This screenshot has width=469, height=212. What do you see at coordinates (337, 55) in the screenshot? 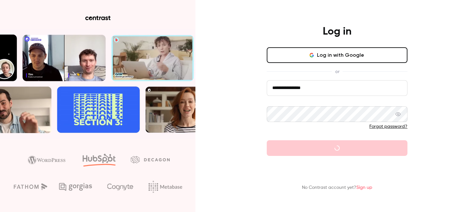
I see `button: Log in with Google` at bounding box center [337, 55].